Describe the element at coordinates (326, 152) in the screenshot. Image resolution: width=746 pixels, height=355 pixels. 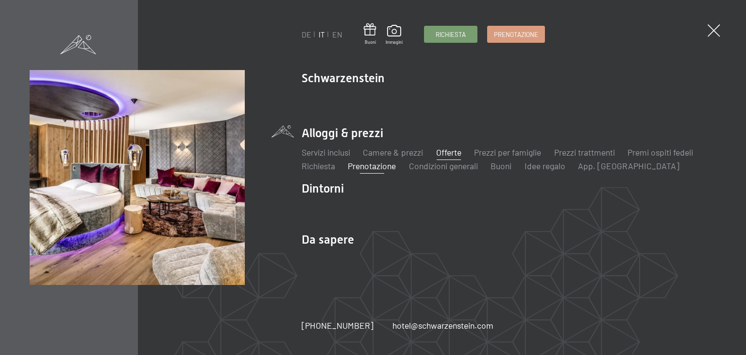
I see `a: Servizi inclusi` at that location.